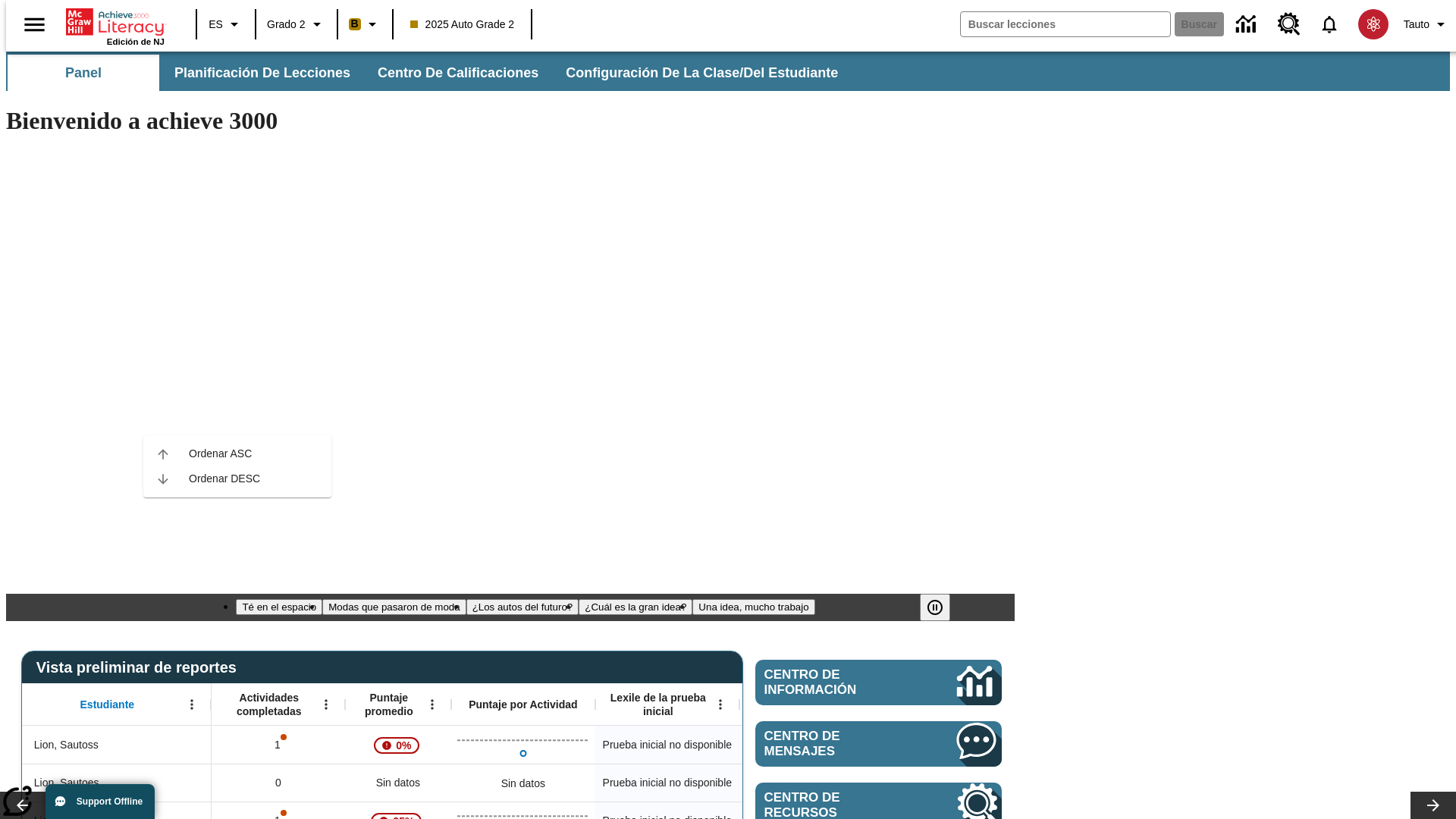 Image resolution: width=1456 pixels, height=819 pixels. Describe the element at coordinates (667, 783) in the screenshot. I see `span: Prueba inicial no disponible, Lion, Sautoes` at that location.